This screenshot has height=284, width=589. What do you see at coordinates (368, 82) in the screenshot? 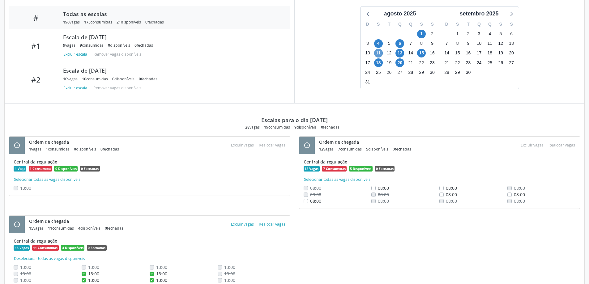
I see `span: domingo, 31 de agosto de 2025` at bounding box center [368, 82].